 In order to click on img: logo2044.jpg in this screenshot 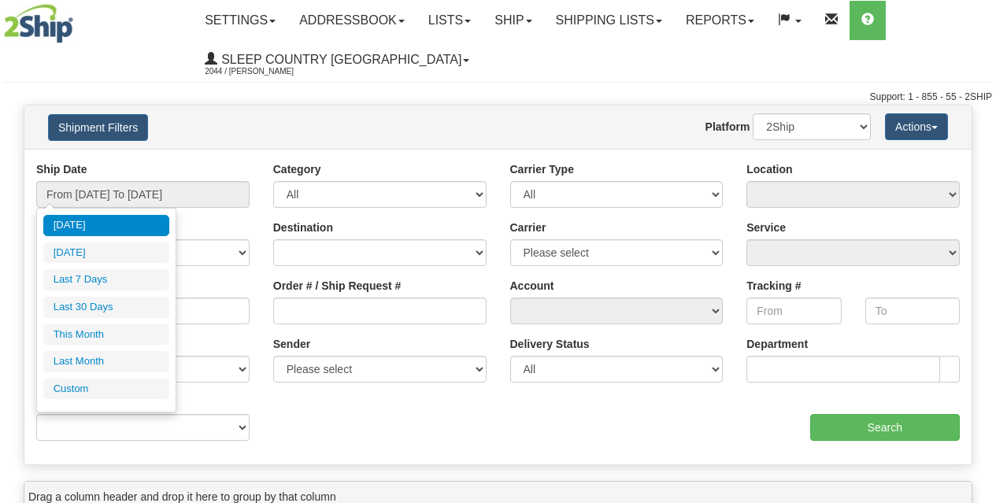, I will do `click(39, 24)`.